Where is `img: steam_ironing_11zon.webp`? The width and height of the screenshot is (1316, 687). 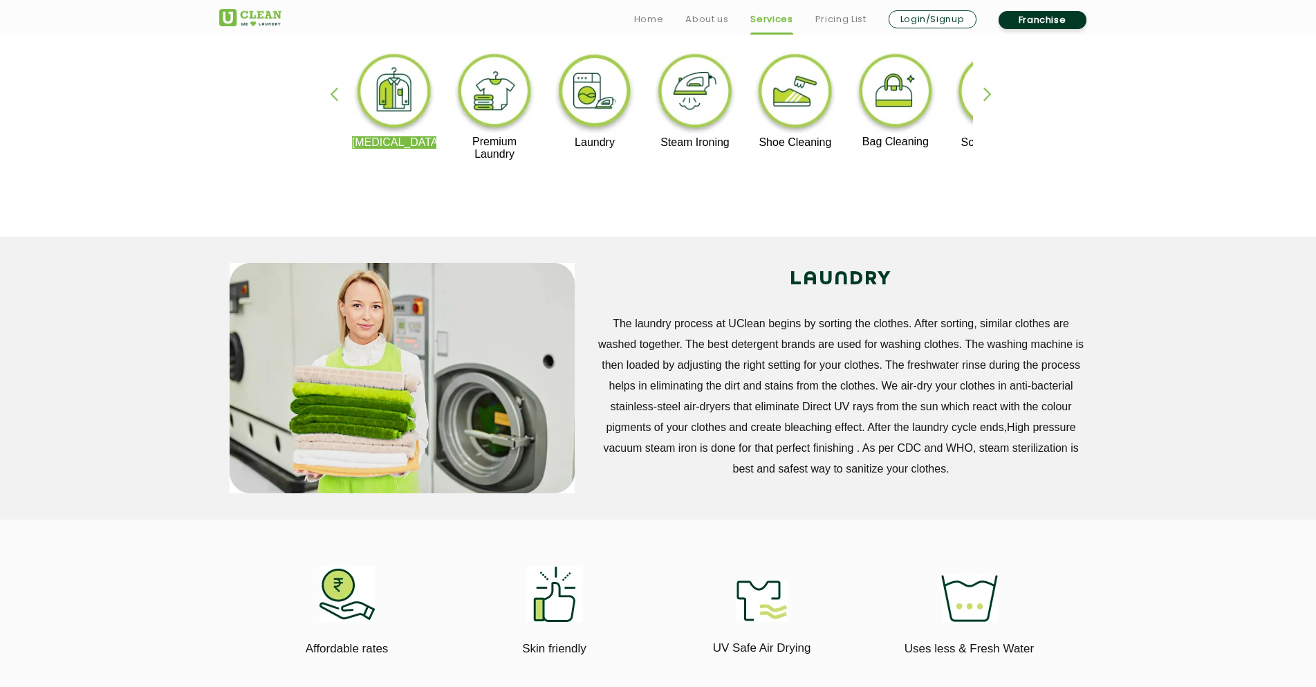
img: steam_ironing_11zon.webp is located at coordinates (695, 93).